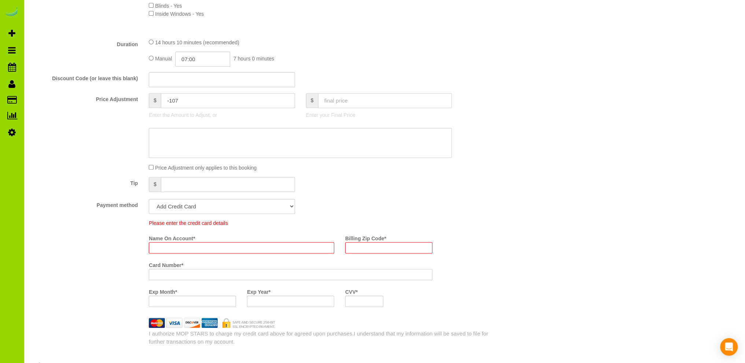  What do you see at coordinates (318, 337) in the screenshot?
I see `span: I understand that my information will be saved to file for further transactions on my account.` at bounding box center [318, 337].